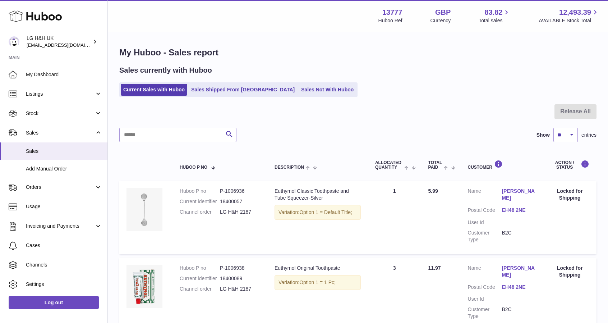 This screenshot has width=608, height=323. What do you see at coordinates (543, 135) in the screenshot?
I see `label: Show` at bounding box center [543, 135].